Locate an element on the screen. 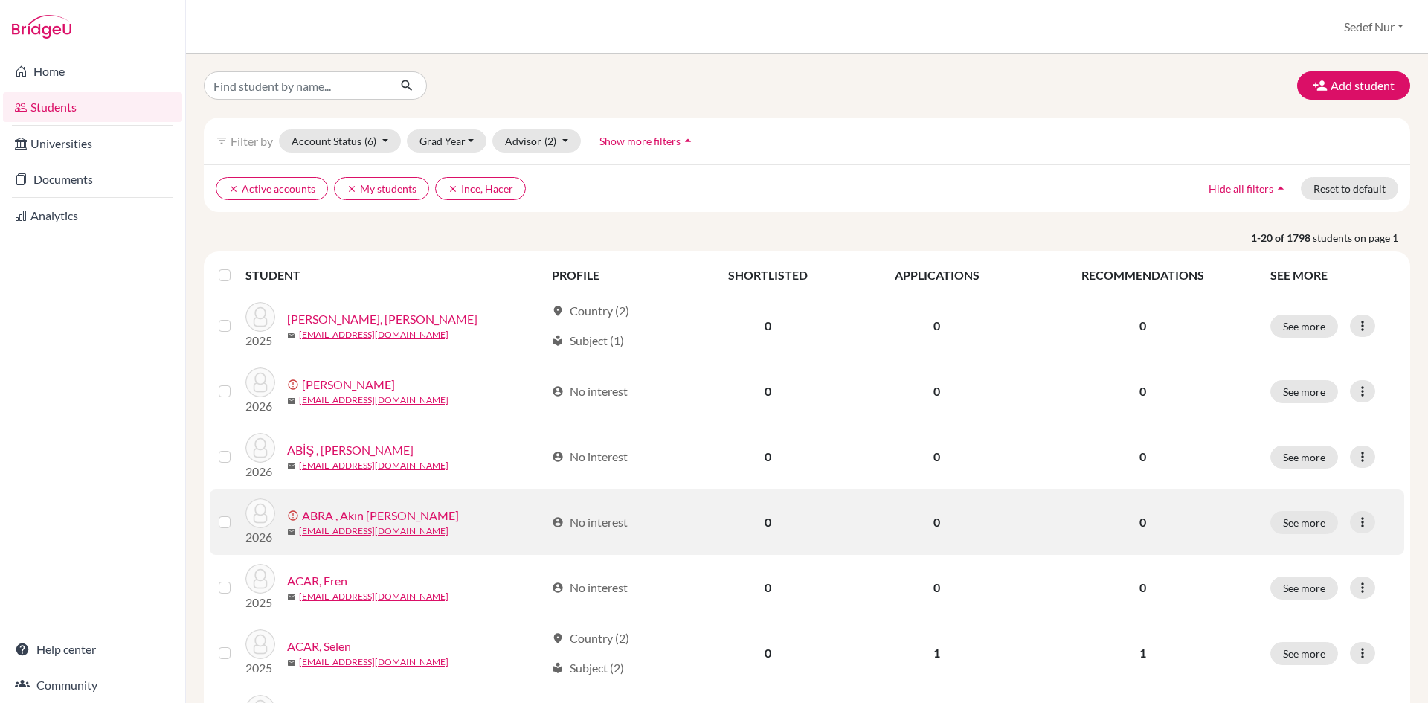 The height and width of the screenshot is (703, 1428). button: clearMy students is located at coordinates (382, 188).